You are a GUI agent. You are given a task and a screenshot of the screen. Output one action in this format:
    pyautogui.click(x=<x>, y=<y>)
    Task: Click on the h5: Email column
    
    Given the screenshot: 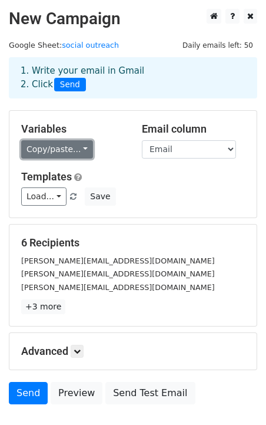 What is the action you would take?
    pyautogui.click(x=193, y=129)
    